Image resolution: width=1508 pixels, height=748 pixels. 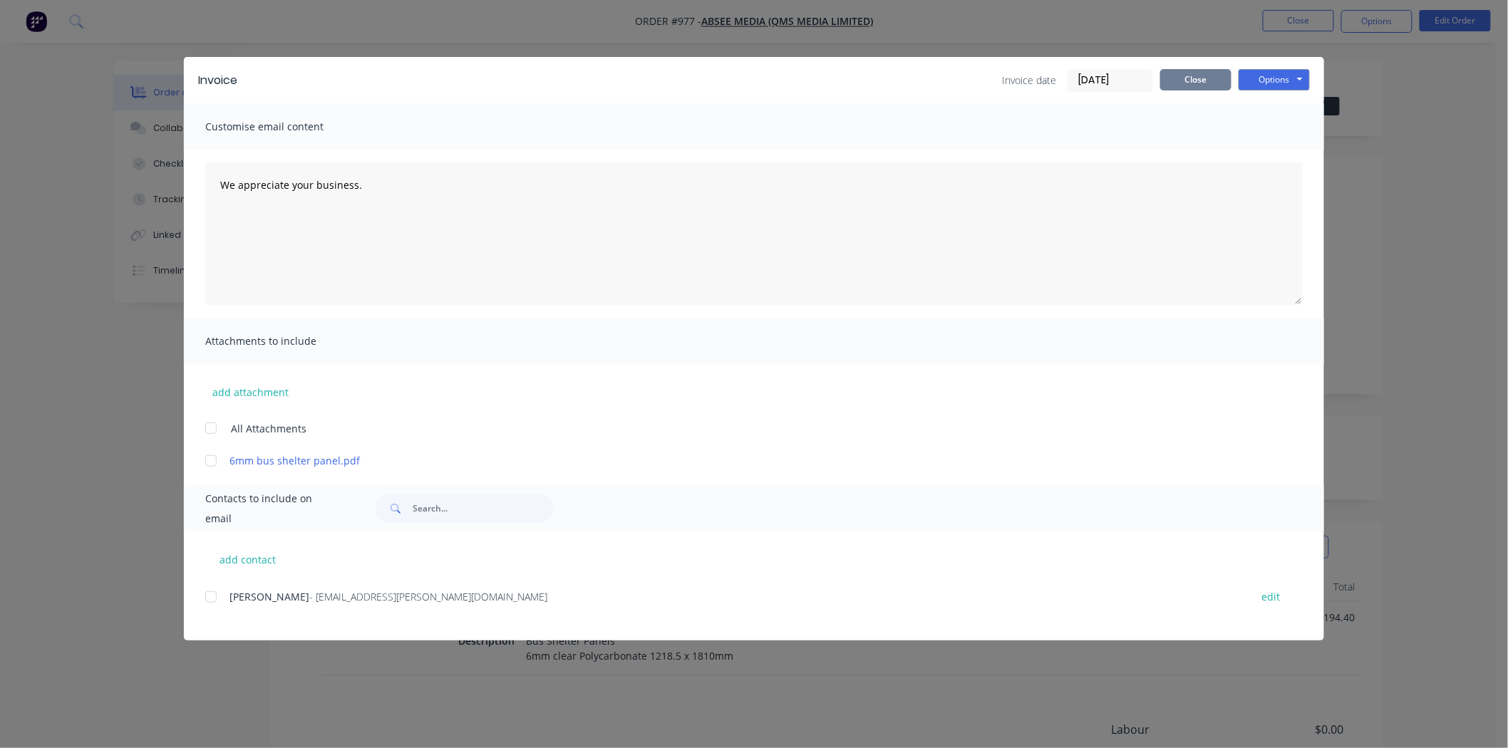 What do you see at coordinates (250, 392) in the screenshot?
I see `button: add attachment` at bounding box center [250, 392].